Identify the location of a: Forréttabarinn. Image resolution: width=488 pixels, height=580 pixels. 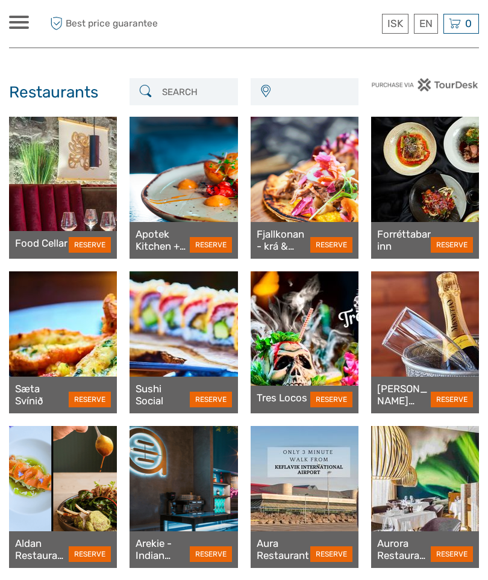
(403, 240).